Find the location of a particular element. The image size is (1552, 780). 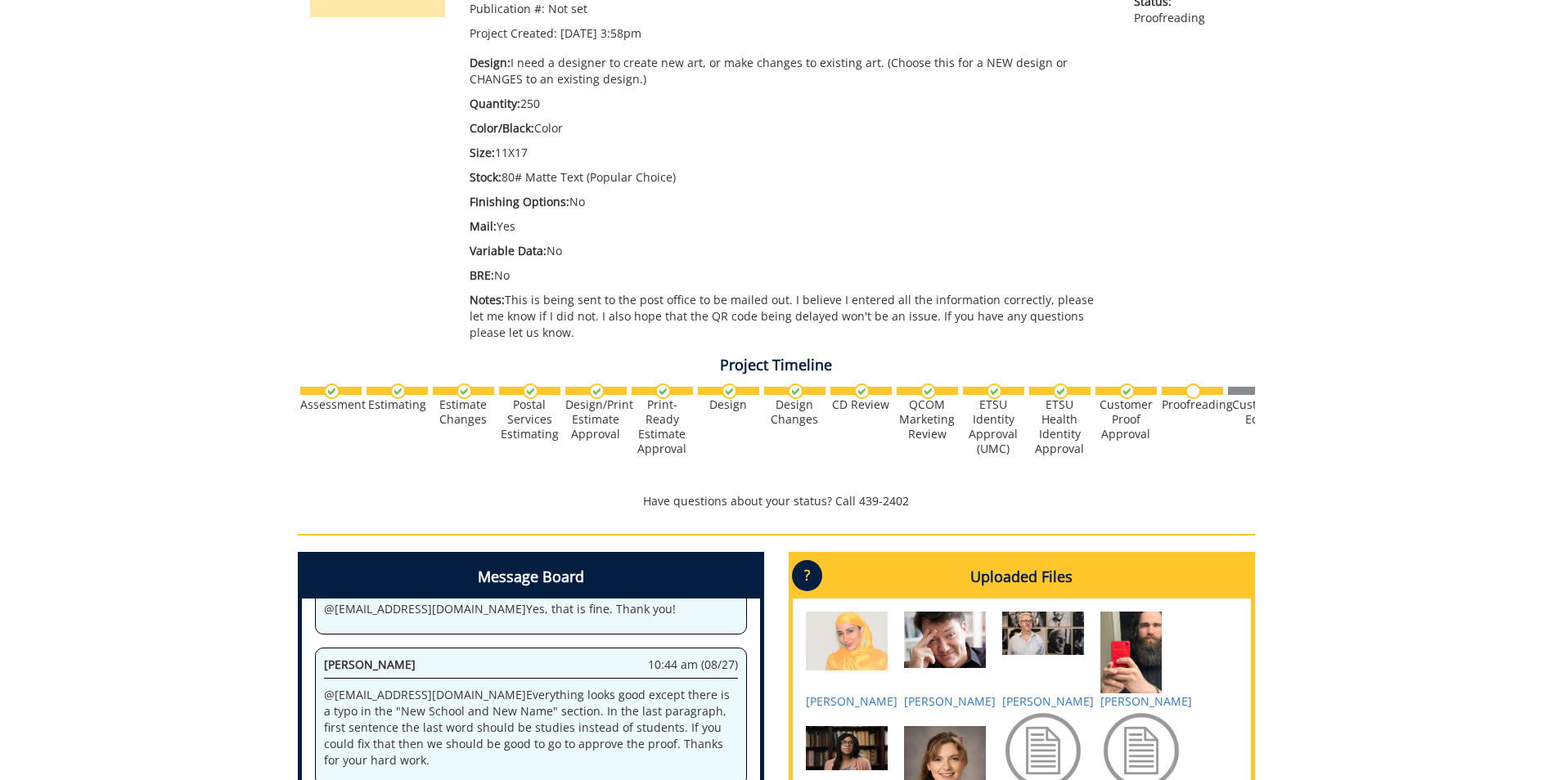

span: Publication #: is located at coordinates (507, 8).